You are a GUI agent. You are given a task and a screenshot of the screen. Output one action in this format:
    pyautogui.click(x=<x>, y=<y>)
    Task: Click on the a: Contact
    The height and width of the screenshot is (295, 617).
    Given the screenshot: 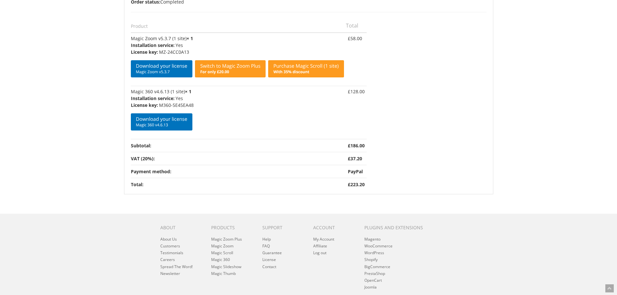 What is the action you would take?
    pyautogui.click(x=269, y=267)
    